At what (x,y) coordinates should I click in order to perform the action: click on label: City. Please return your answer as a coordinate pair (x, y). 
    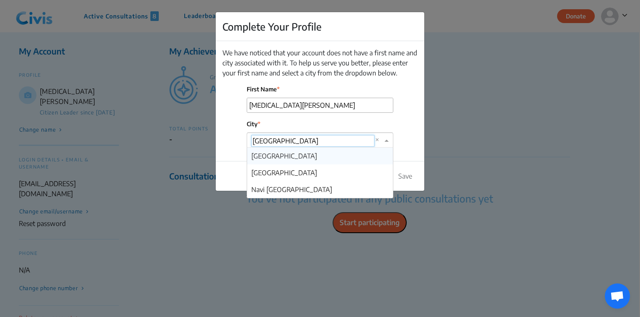
    Looking at the image, I should click on (320, 124).